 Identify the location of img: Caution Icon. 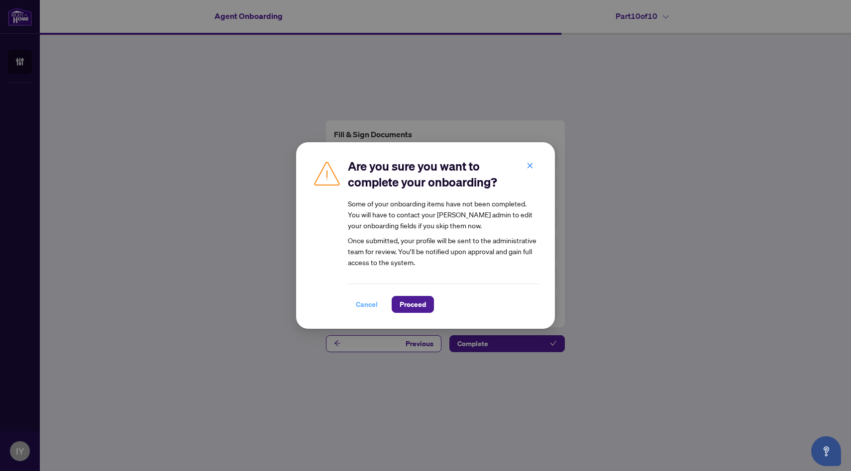
(327, 173).